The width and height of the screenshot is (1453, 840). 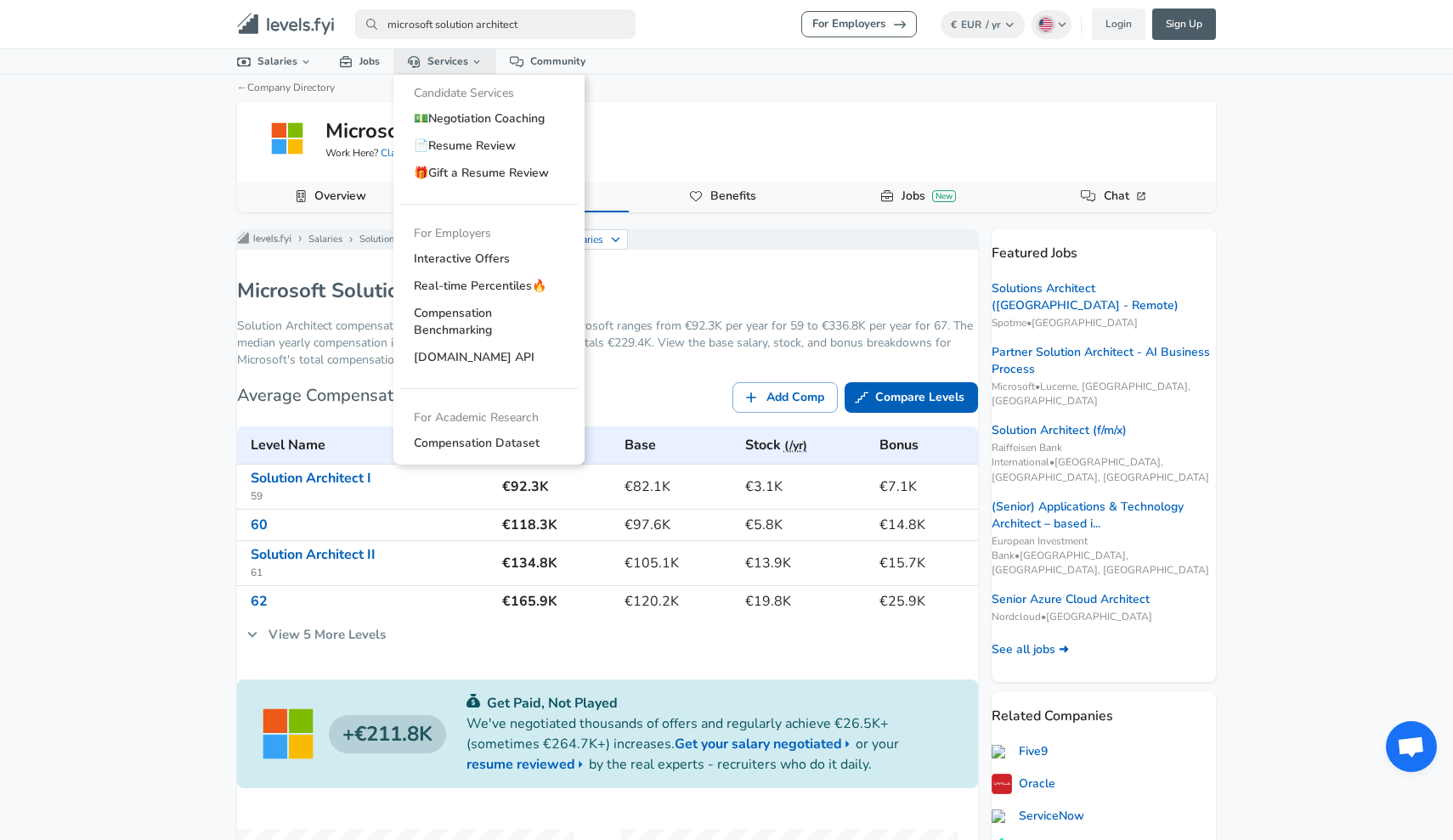 I want to click on div: New, so click(x=944, y=196).